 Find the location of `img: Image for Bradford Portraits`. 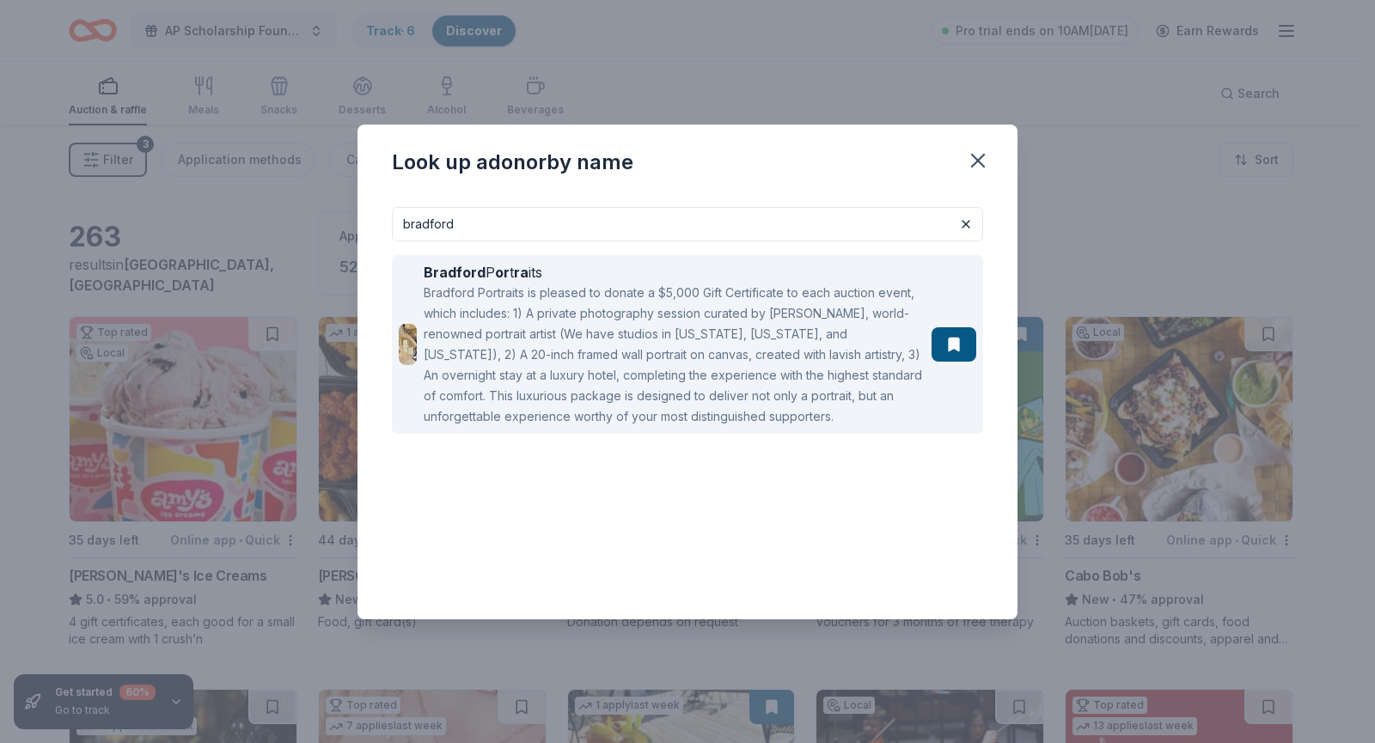

img: Image for Bradford Portraits is located at coordinates (407, 345).